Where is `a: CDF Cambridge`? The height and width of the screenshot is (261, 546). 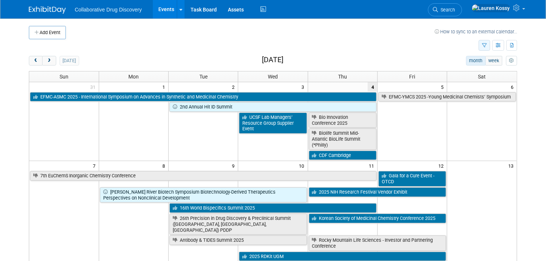 a: CDF Cambridge is located at coordinates (342, 155).